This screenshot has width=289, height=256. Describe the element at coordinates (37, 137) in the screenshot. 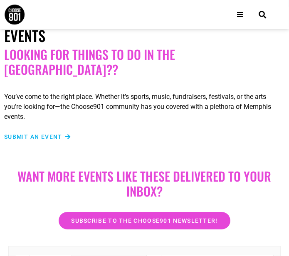

I see `a: Submit an Event` at that location.